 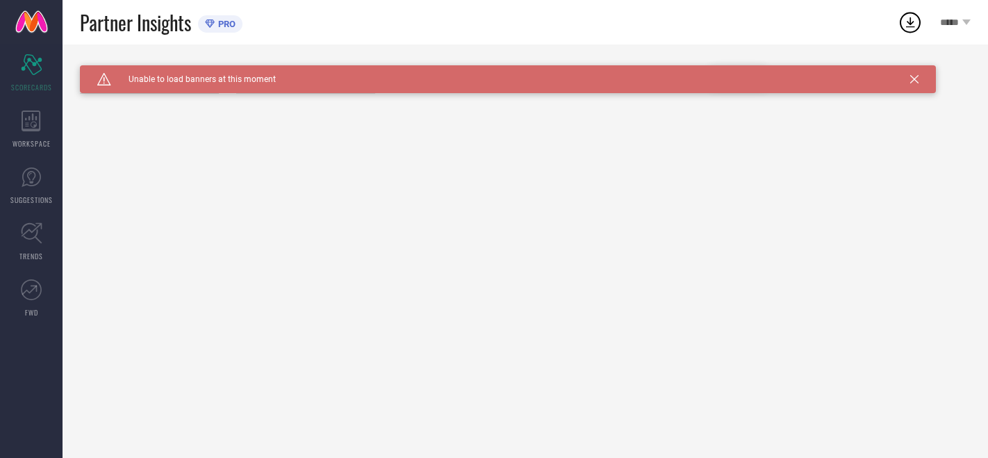 What do you see at coordinates (31, 143) in the screenshot?
I see `span: WORKSPACE` at bounding box center [31, 143].